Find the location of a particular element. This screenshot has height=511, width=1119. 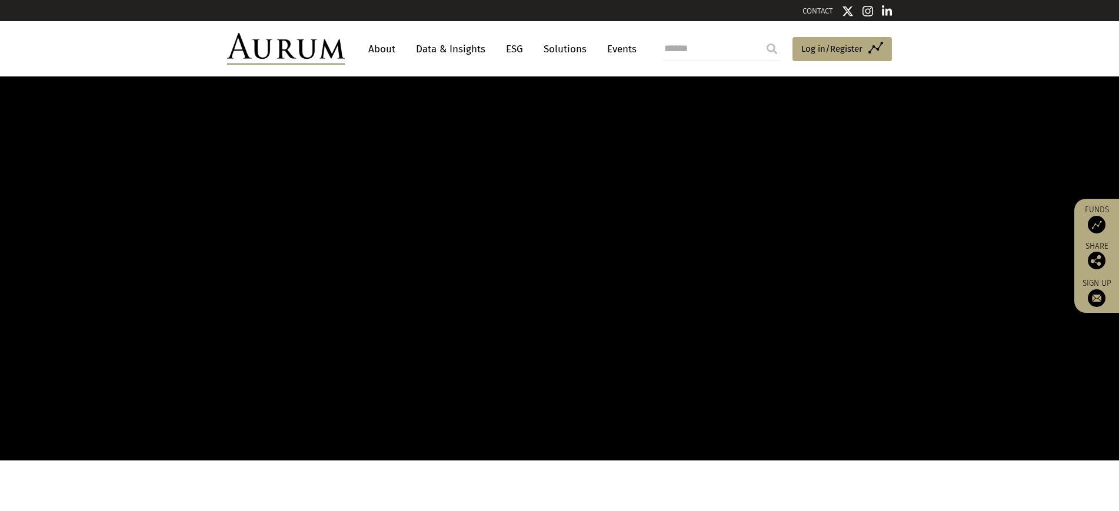

a: Funds is located at coordinates (1097, 219).